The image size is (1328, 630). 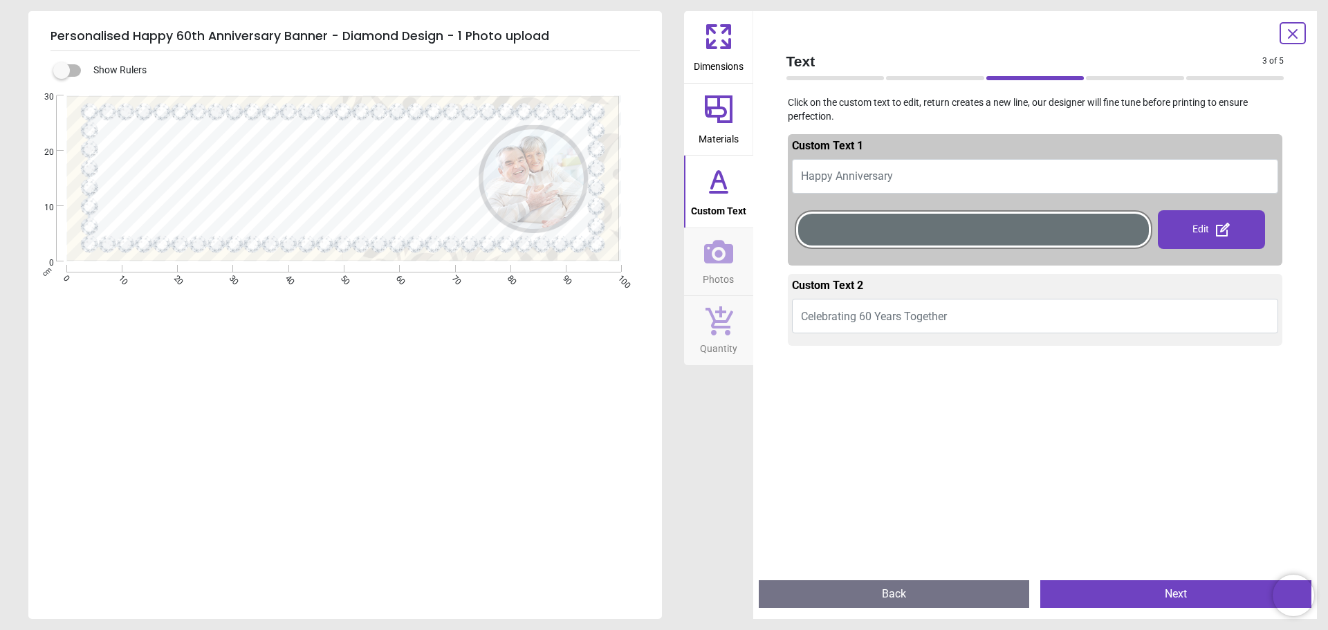 I want to click on div: Edit, so click(x=1211, y=230).